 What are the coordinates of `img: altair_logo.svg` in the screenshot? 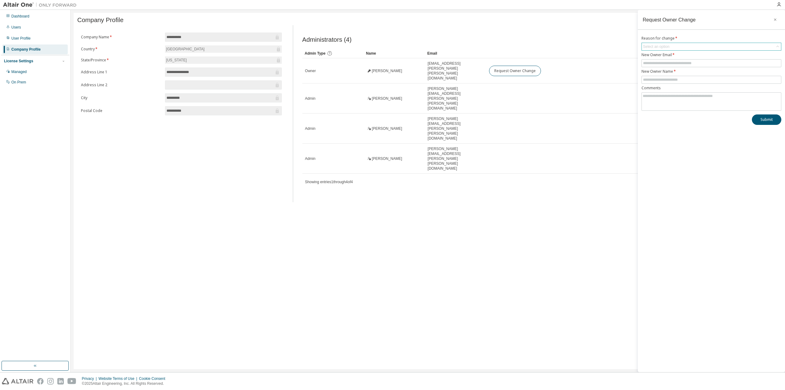 It's located at (17, 381).